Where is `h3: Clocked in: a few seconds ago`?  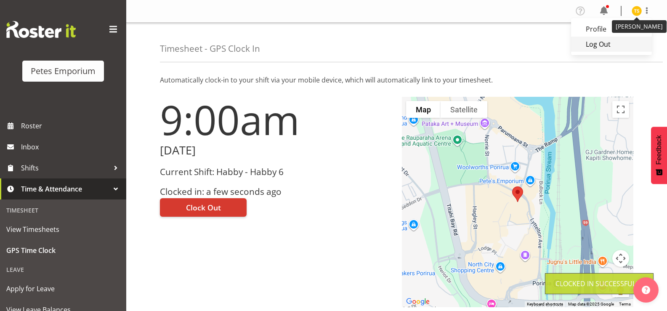 h3: Clocked in: a few seconds ago is located at coordinates (275, 191).